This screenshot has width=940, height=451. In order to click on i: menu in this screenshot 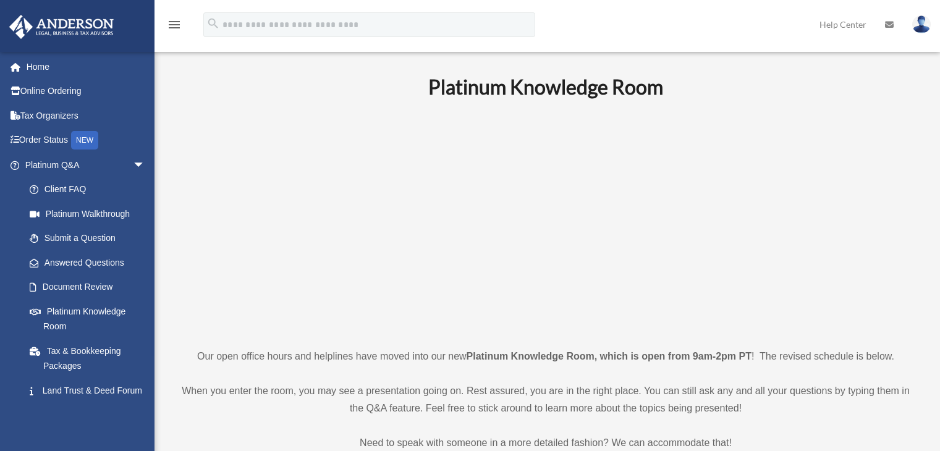, I will do `click(174, 25)`.